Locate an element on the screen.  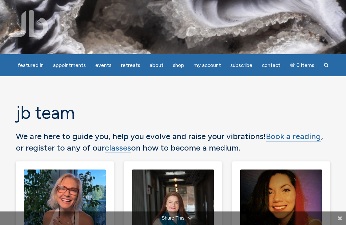
span: Appointments is located at coordinates (69, 65).